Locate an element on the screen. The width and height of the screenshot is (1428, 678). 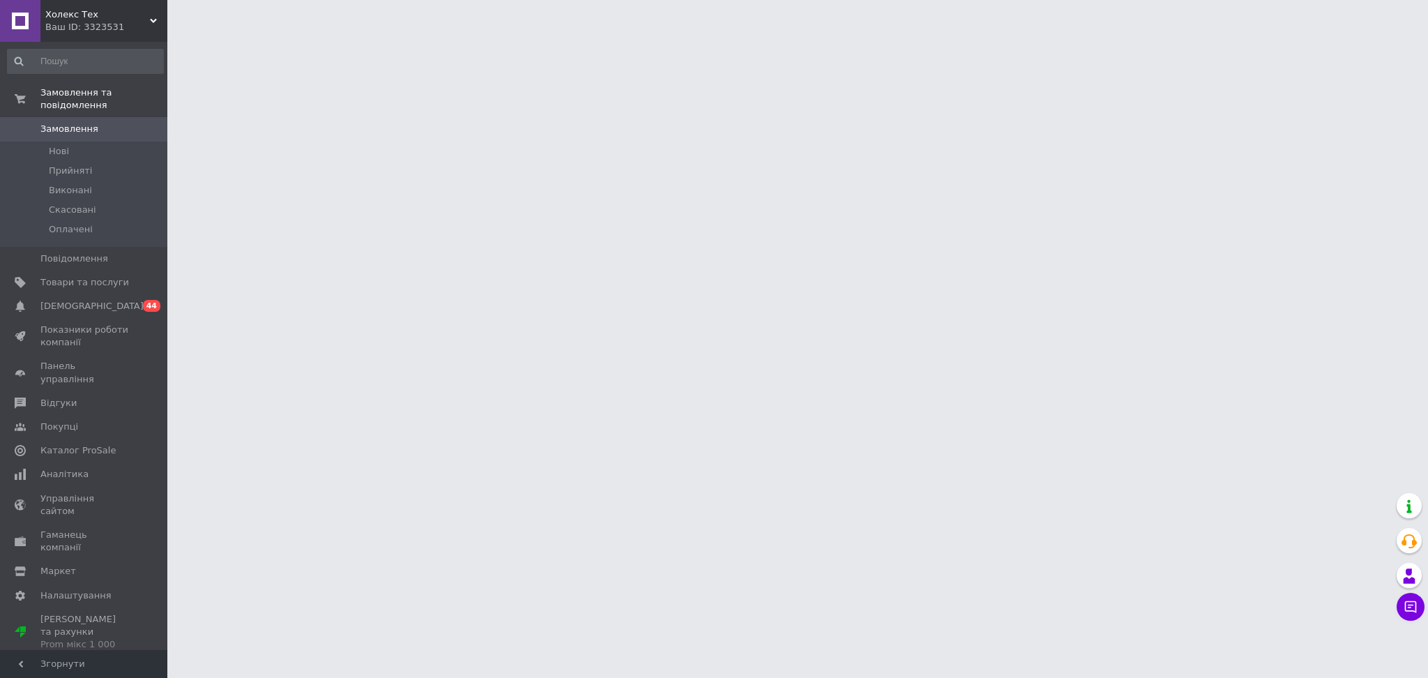
span: 44 is located at coordinates (151, 305).